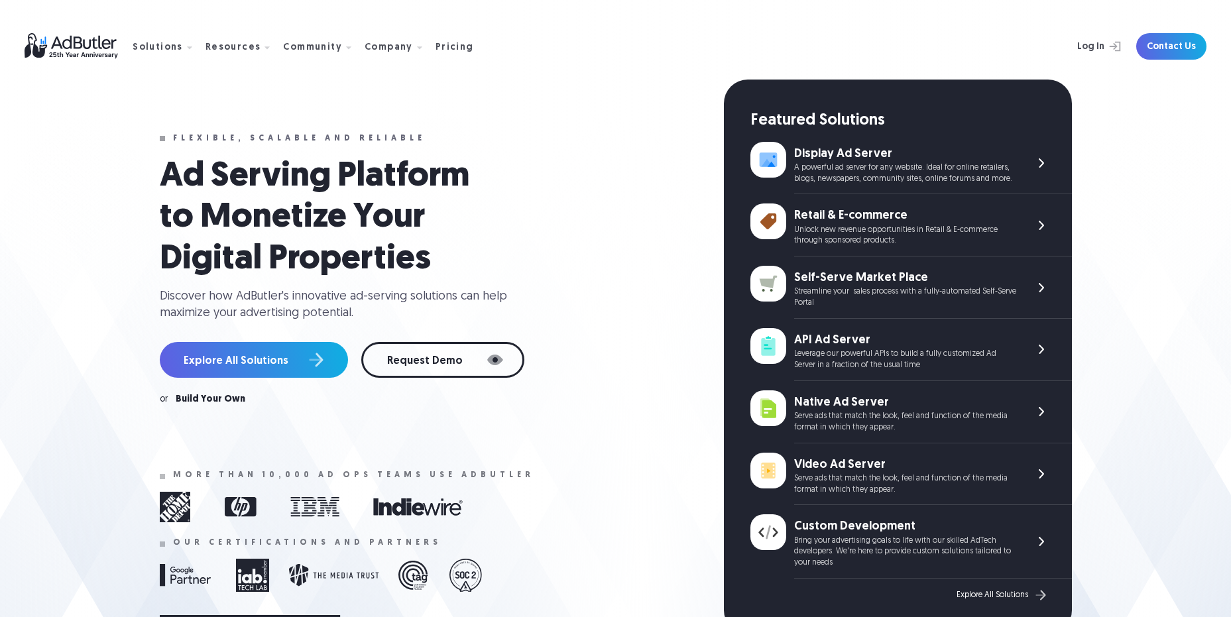 The image size is (1231, 617). I want to click on div: Build Your Own, so click(210, 400).